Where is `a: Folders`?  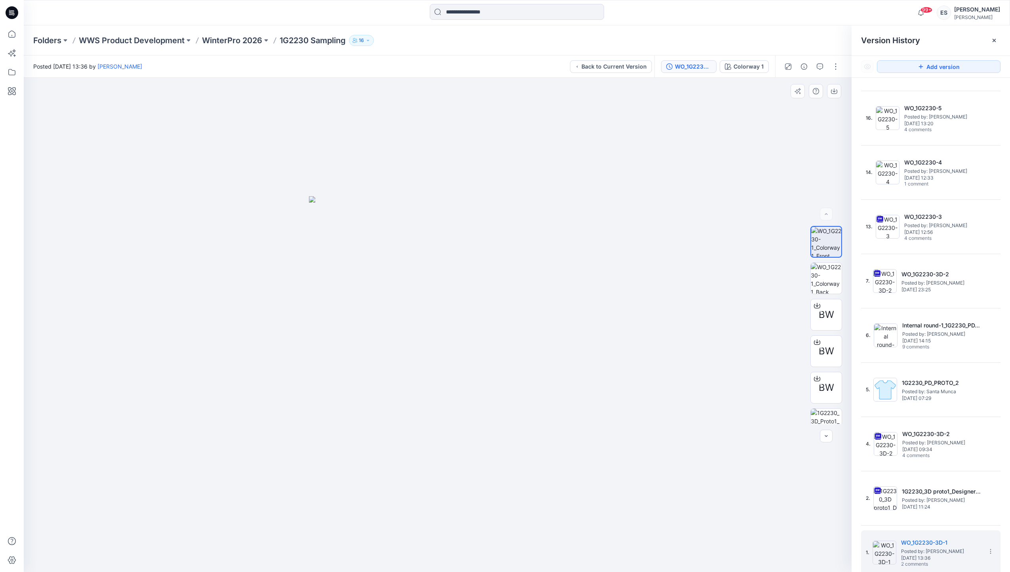 a: Folders is located at coordinates (47, 40).